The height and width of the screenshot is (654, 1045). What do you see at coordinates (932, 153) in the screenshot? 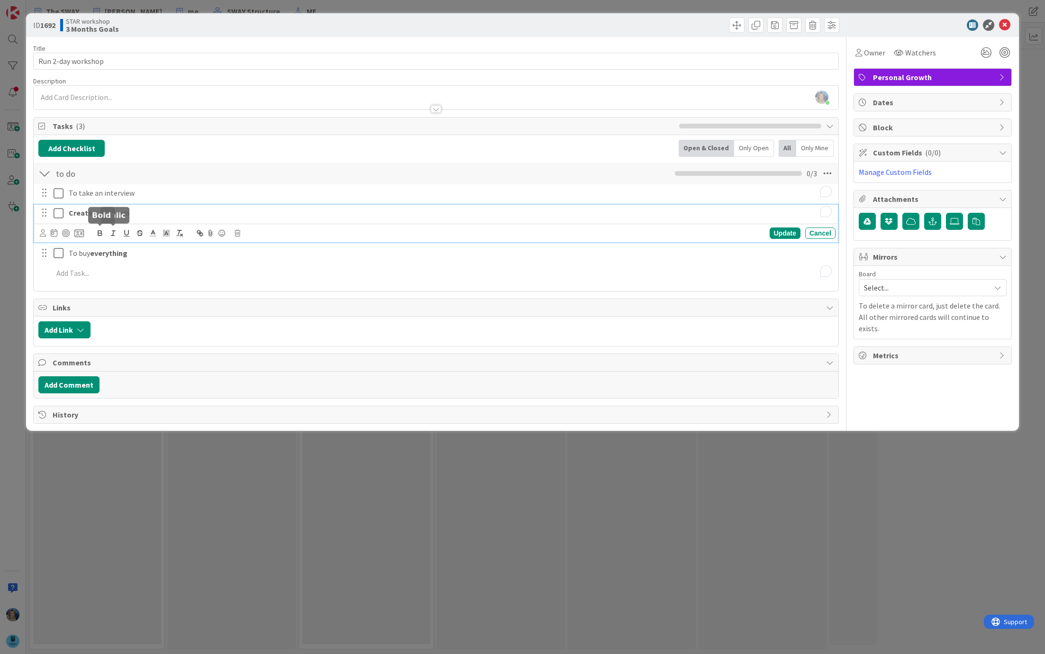
I see `span: ( 0/0 )` at bounding box center [932, 153].